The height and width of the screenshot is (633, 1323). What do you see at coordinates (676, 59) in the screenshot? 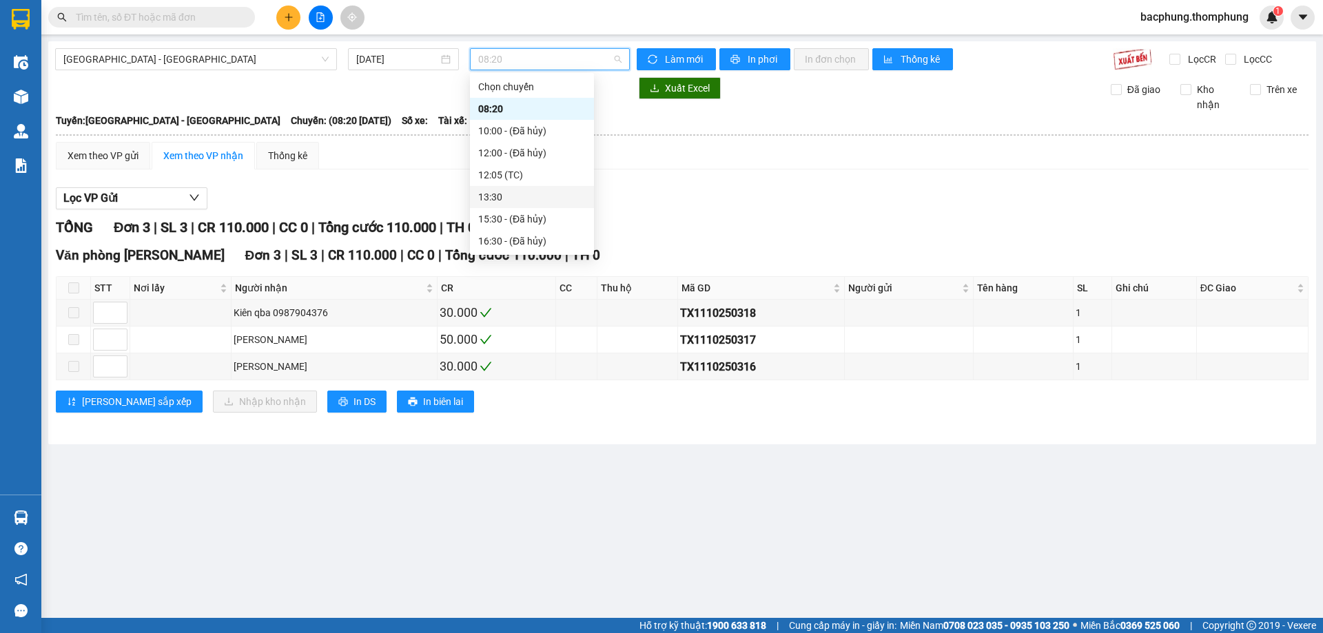
I see `button: syncLàm mới` at bounding box center [676, 59].